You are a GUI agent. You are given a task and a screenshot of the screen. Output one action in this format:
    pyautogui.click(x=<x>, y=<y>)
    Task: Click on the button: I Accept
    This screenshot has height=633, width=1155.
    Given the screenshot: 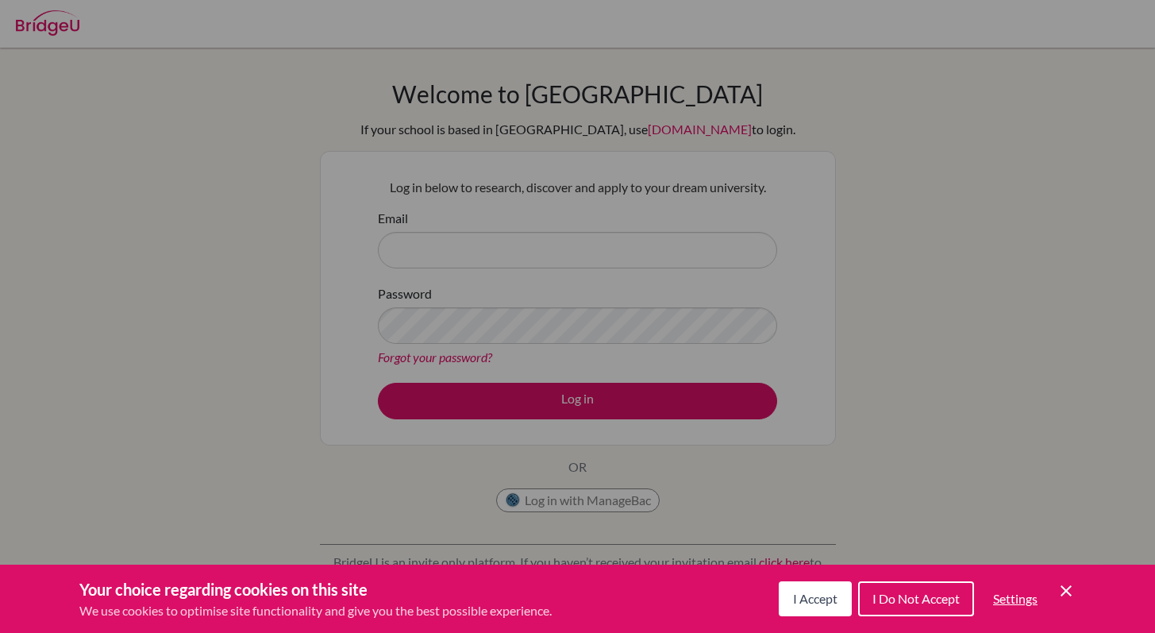 What is the action you would take?
    pyautogui.click(x=816, y=599)
    